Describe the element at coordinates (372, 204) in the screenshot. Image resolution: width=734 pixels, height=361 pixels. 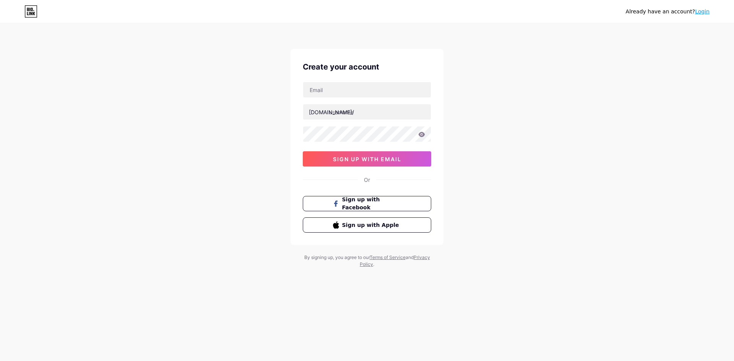
I see `span: Sign up with Facebook` at that location.